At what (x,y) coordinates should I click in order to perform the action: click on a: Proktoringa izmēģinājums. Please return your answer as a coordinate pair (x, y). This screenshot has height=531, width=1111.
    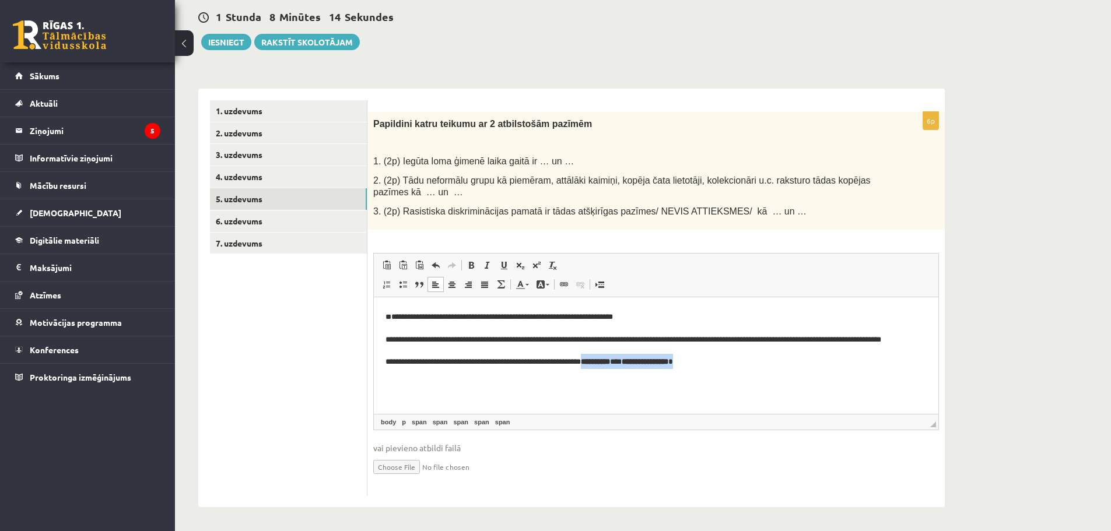
    Looking at the image, I should click on (87, 377).